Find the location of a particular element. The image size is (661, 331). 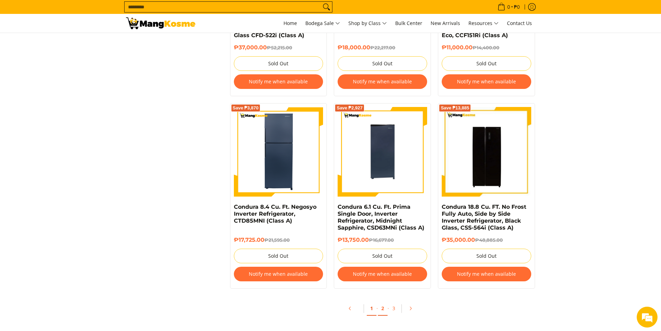

span: Save ₱3,870 is located at coordinates (246, 108).